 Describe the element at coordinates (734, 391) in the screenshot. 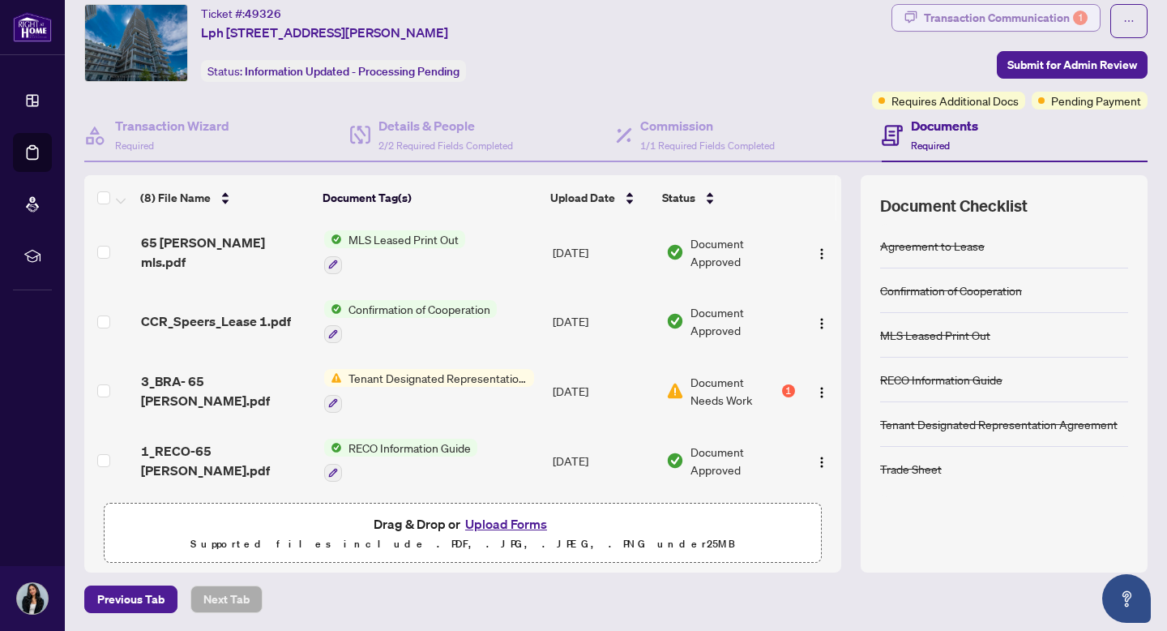

I see `span: Document Needs Work` at that location.